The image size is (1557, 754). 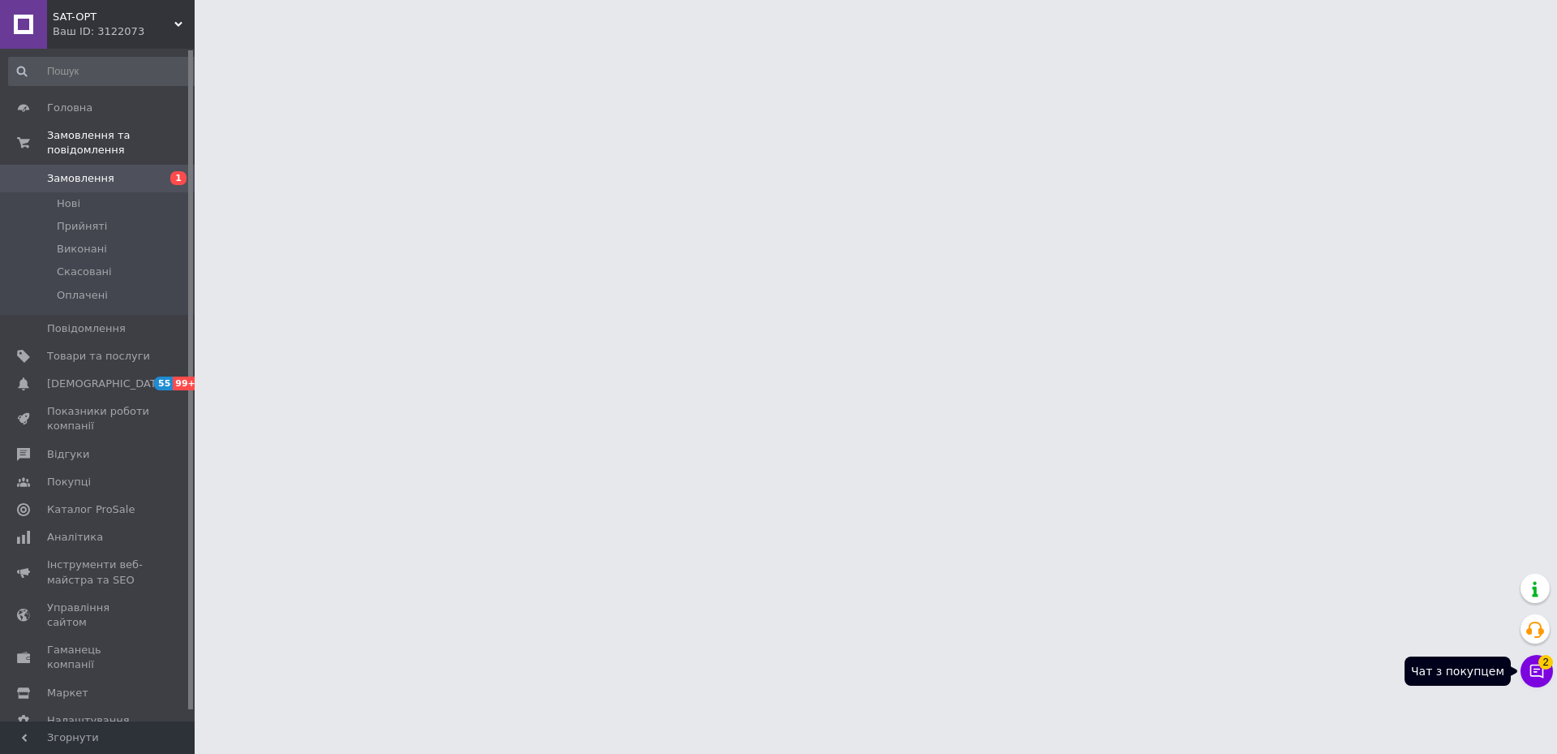 What do you see at coordinates (84, 272) in the screenshot?
I see `span: Скасовані` at bounding box center [84, 272].